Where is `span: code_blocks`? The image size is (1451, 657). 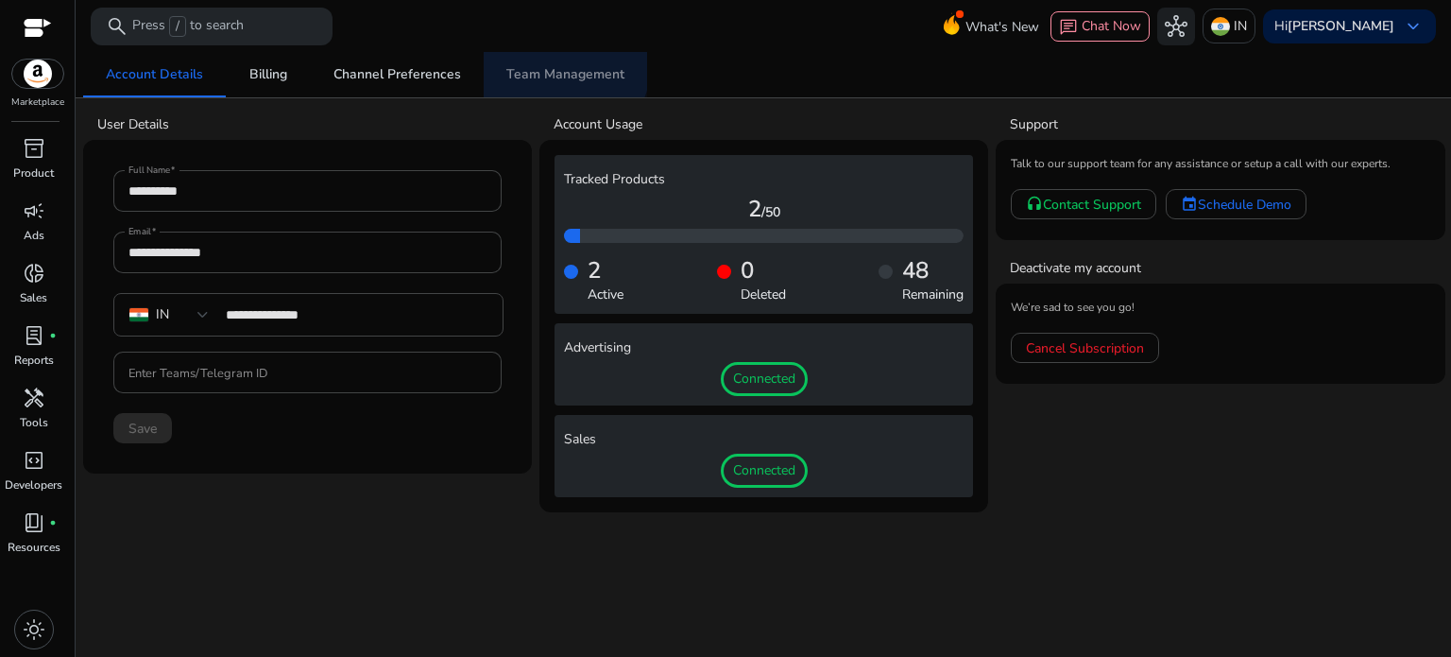
span: code_blocks is located at coordinates (34, 460).